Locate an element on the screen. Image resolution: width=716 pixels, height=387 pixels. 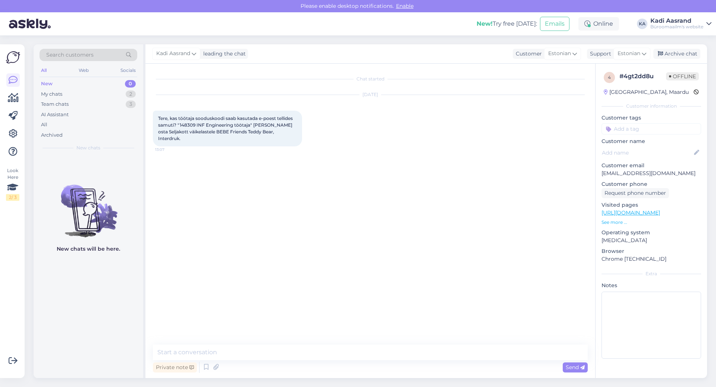
div: Support is located at coordinates (599, 54).